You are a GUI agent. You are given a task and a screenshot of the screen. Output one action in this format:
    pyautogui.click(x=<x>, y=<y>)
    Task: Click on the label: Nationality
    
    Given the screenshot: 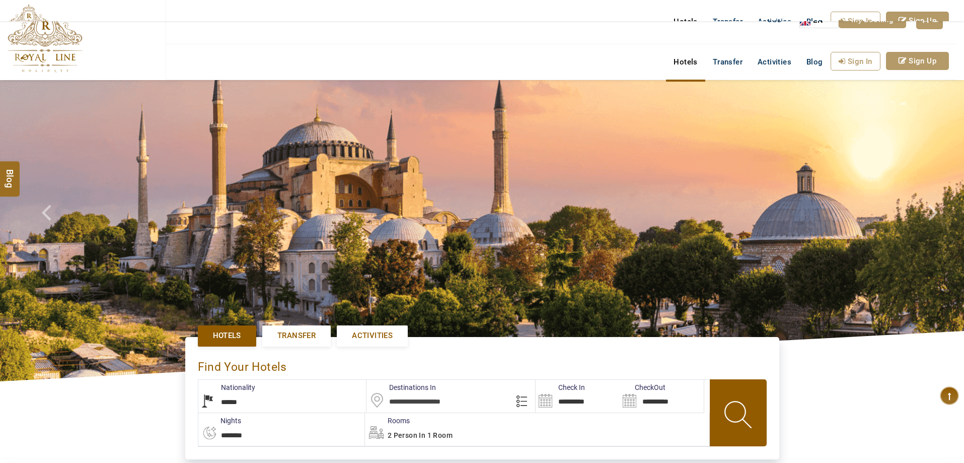 What is the action you would take?
    pyautogui.click(x=227, y=387)
    